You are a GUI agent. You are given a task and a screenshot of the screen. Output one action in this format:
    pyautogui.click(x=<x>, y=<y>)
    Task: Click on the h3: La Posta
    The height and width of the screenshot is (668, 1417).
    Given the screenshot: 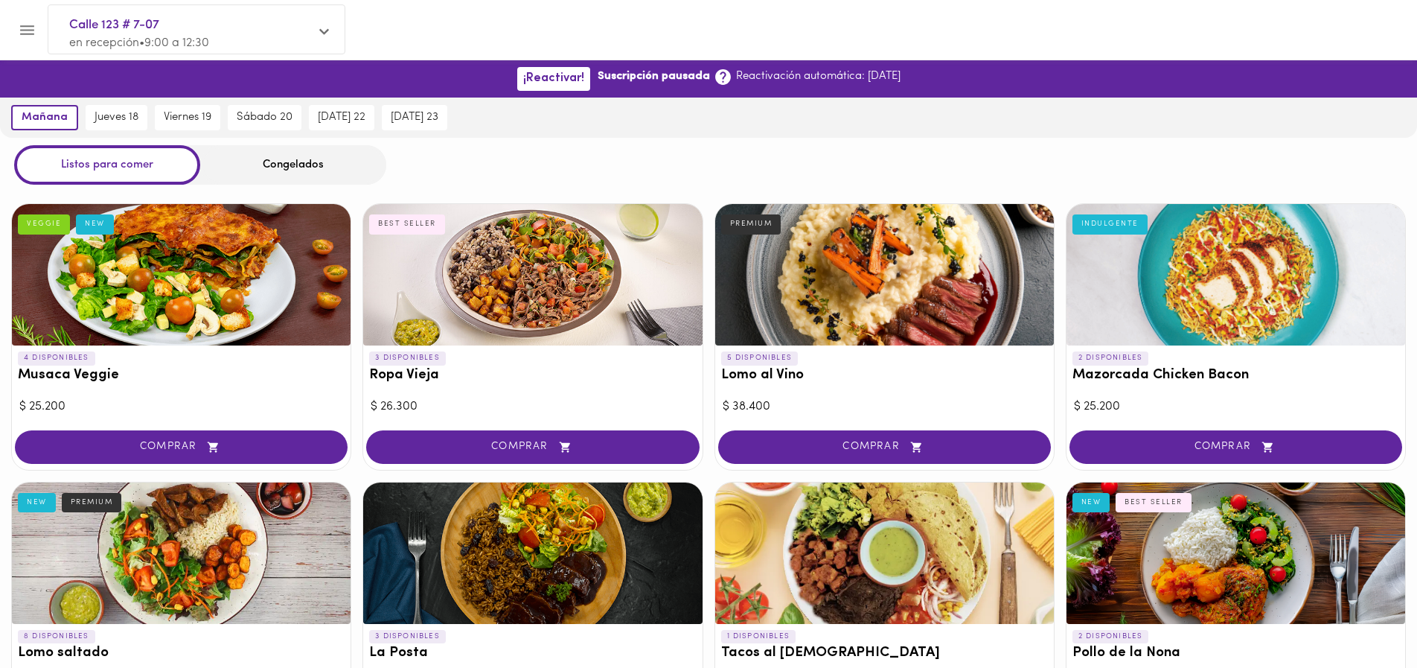 What is the action you would take?
    pyautogui.click(x=532, y=653)
    